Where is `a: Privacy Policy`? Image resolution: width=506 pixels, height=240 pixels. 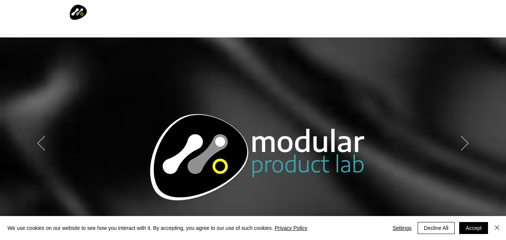 a: Privacy Policy is located at coordinates (291, 228).